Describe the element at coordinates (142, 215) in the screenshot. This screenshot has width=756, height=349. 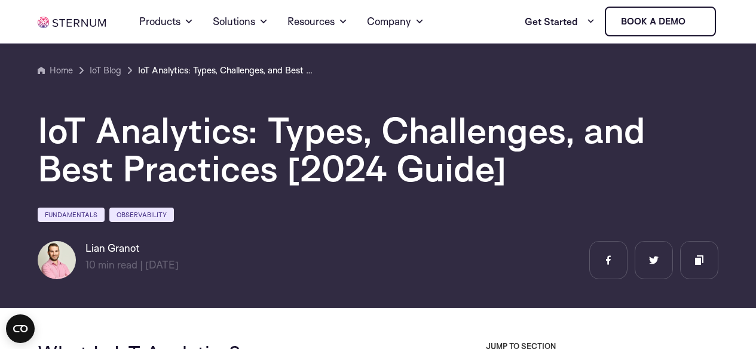
I see `a: Observability` at that location.